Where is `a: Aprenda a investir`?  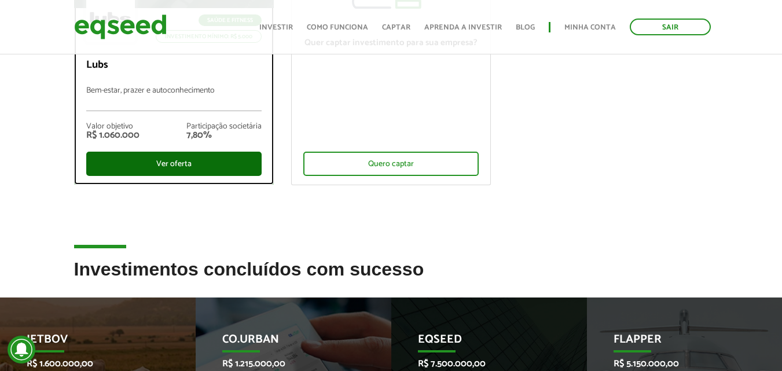 a: Aprenda a investir is located at coordinates (463, 27).